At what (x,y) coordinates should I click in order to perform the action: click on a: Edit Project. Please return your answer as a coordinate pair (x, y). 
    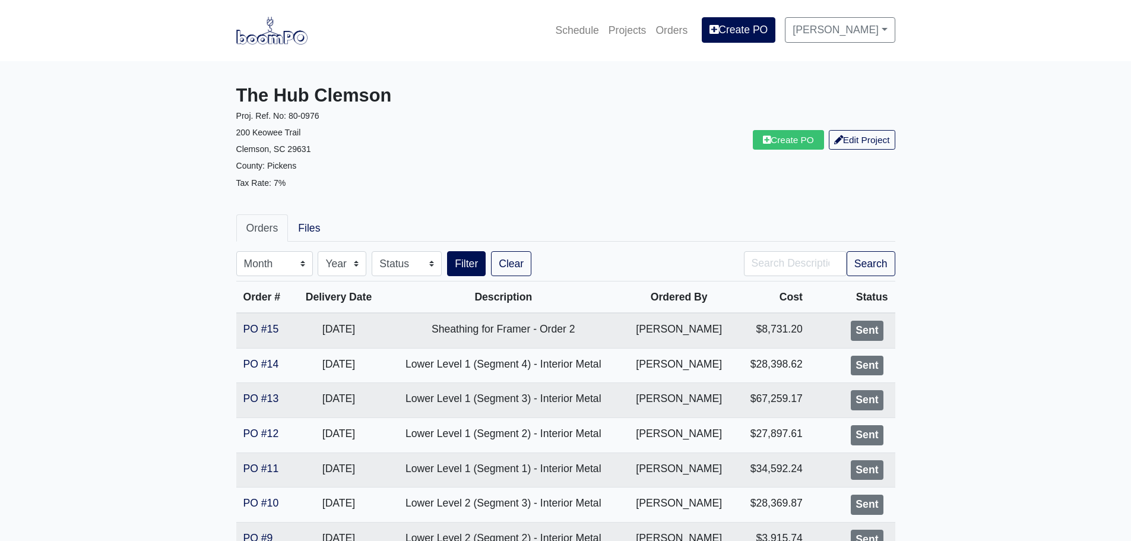
    Looking at the image, I should click on (862, 140).